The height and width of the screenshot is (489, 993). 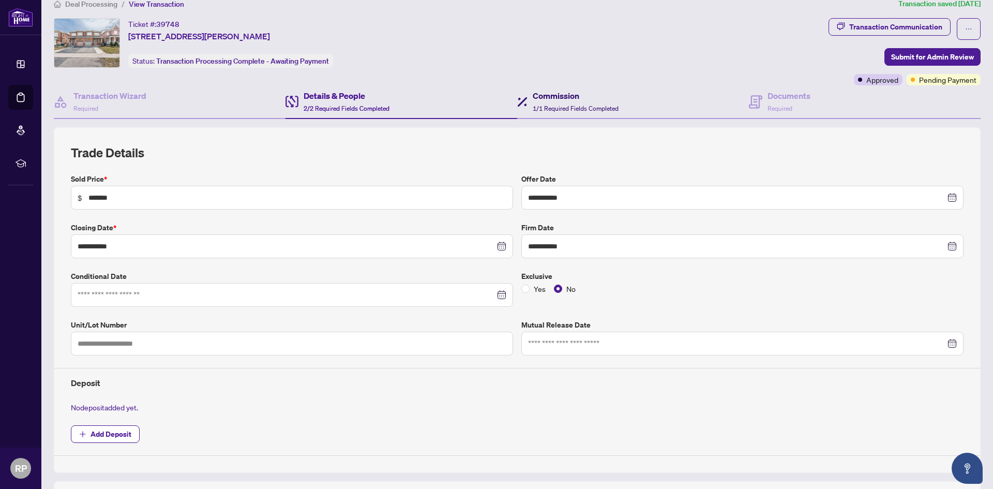 I want to click on span: Yes, so click(x=539, y=288).